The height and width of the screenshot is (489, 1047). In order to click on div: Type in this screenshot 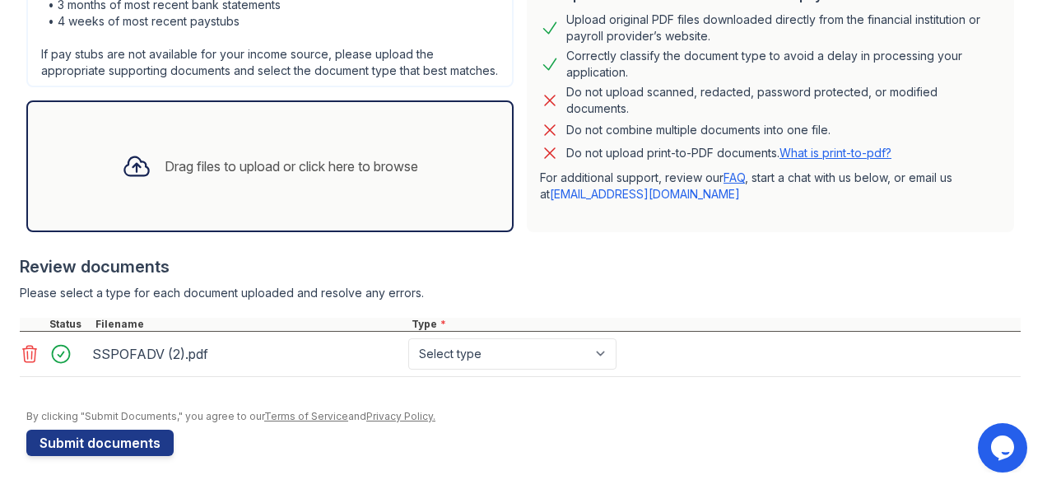, I will do `click(714, 324)`.